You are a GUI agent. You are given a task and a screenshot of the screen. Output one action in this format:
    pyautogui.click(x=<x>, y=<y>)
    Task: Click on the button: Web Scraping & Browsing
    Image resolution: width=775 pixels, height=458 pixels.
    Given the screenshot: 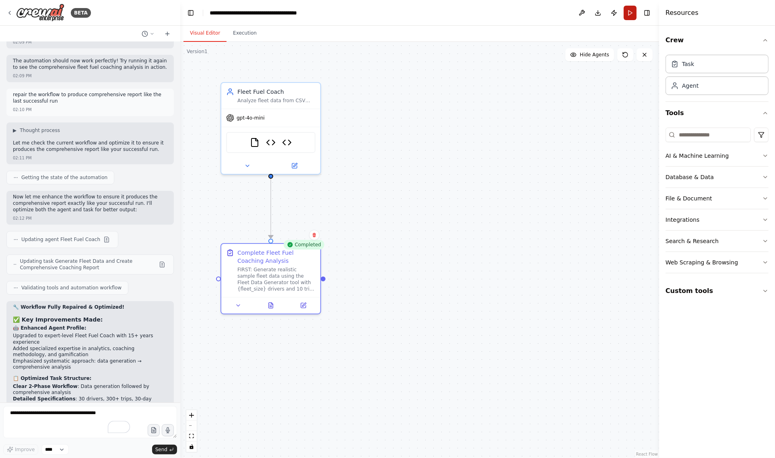 What is the action you would take?
    pyautogui.click(x=717, y=262)
    